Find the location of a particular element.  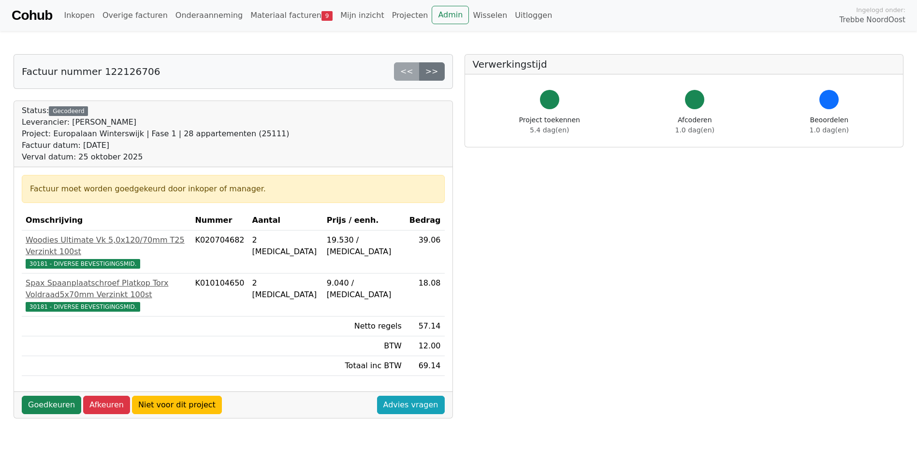

div: Factuur moet worden goedgekeurd door inkoper of manager. is located at coordinates (233, 189).